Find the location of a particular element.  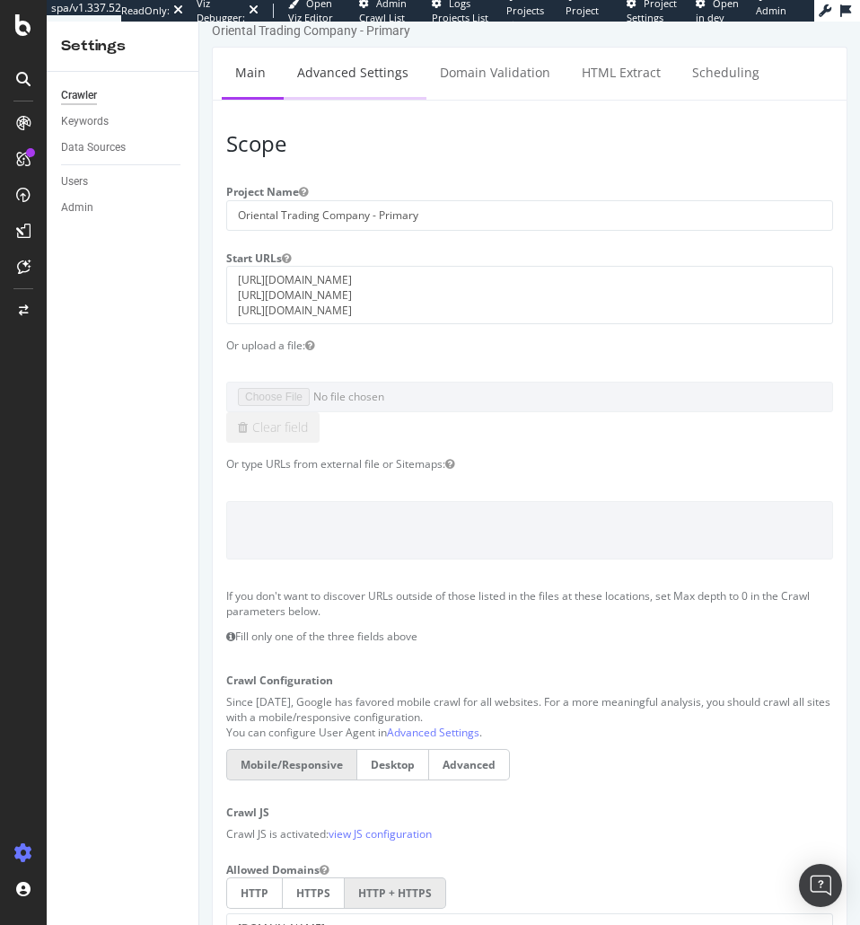

span: Project Page is located at coordinates (582, 17).